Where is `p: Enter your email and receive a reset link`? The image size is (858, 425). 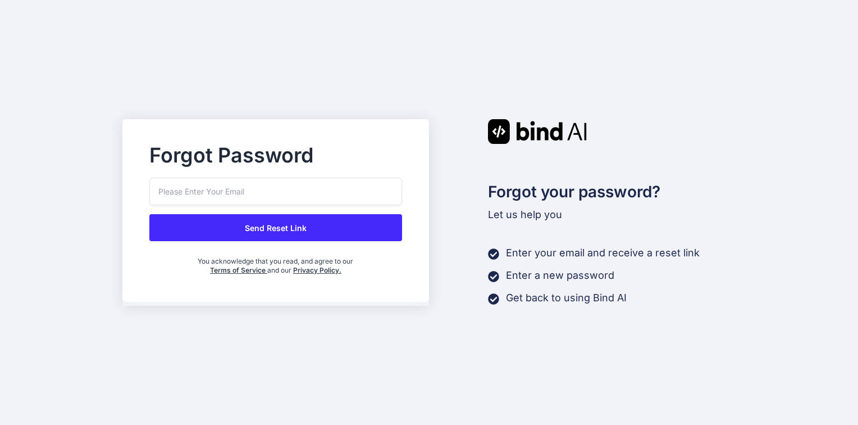
p: Enter your email and receive a reset link is located at coordinates (603, 253).